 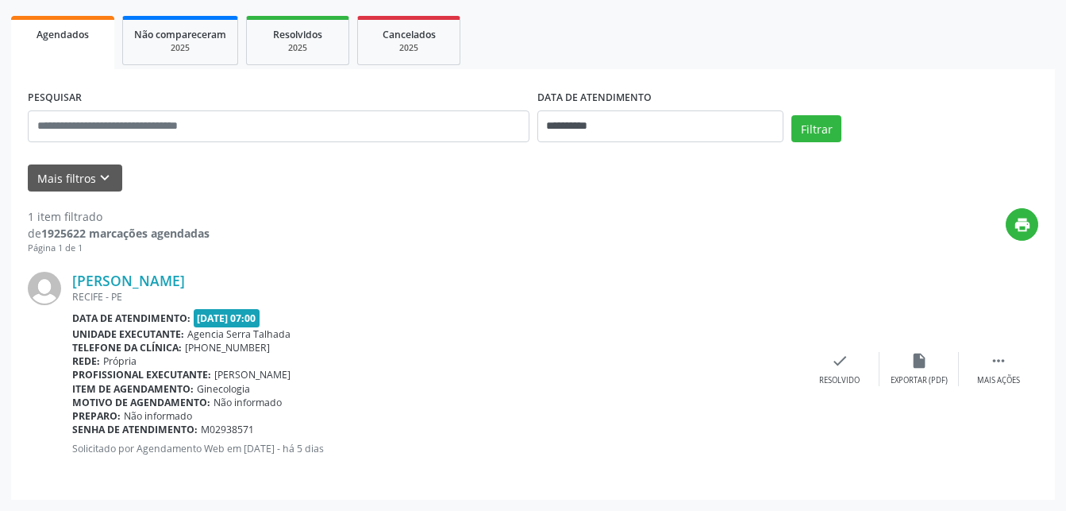 I want to click on i: keyboard_arrow_down, so click(x=105, y=178).